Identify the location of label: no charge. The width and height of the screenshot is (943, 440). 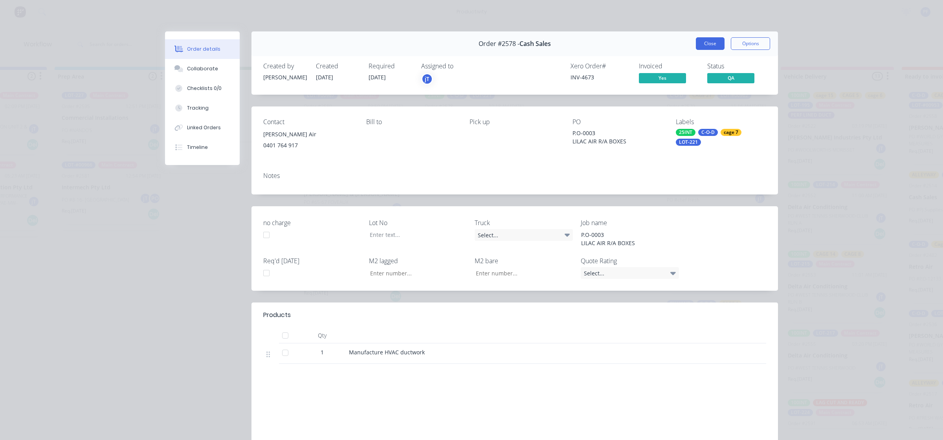
(312, 223).